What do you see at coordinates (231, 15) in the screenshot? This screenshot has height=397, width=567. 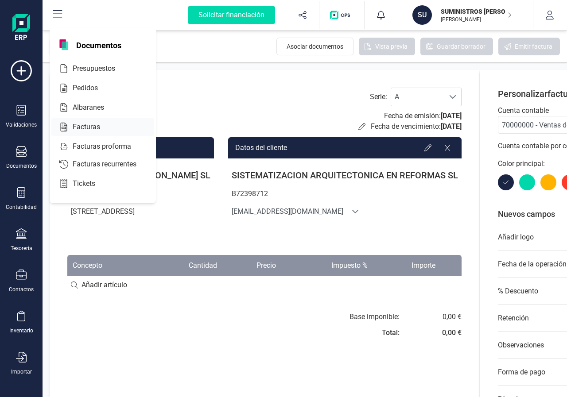 I see `div: Solicitar financiación` at bounding box center [231, 15].